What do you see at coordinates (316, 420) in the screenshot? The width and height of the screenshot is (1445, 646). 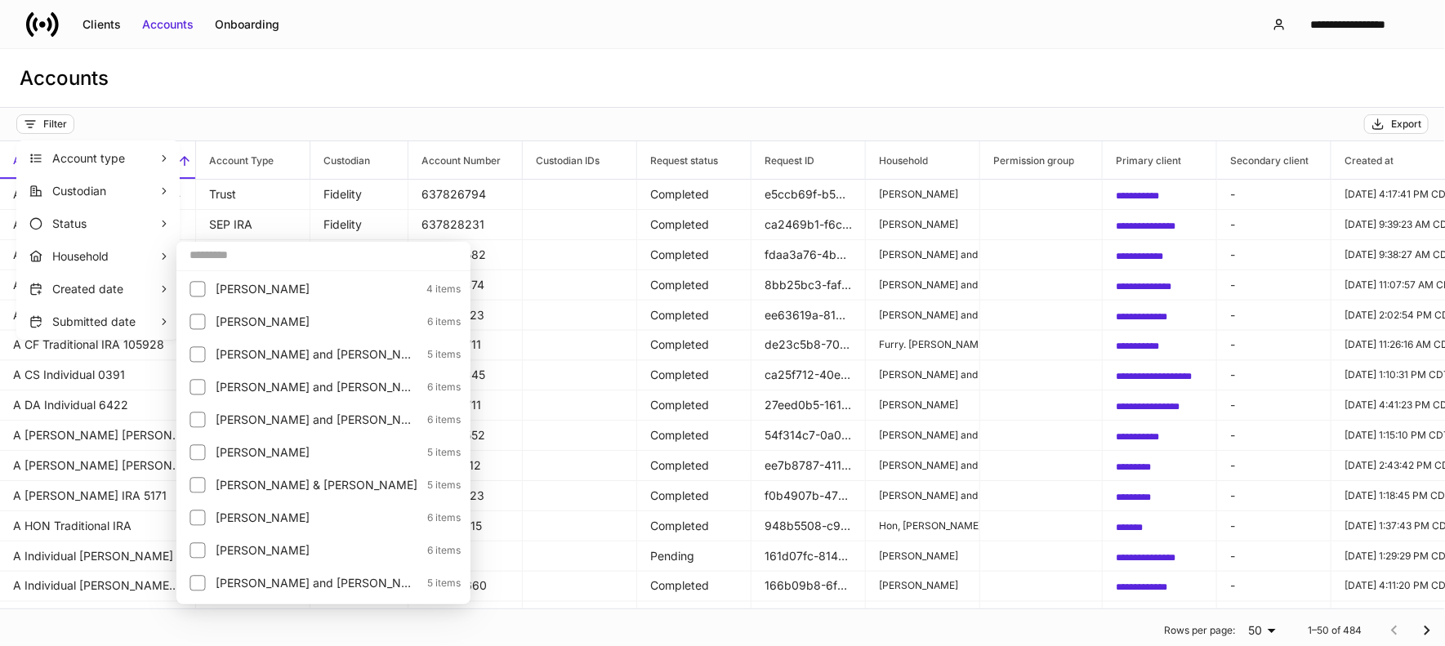 I see `p: Rankin, John Robert and Susanne` at bounding box center [316, 420].